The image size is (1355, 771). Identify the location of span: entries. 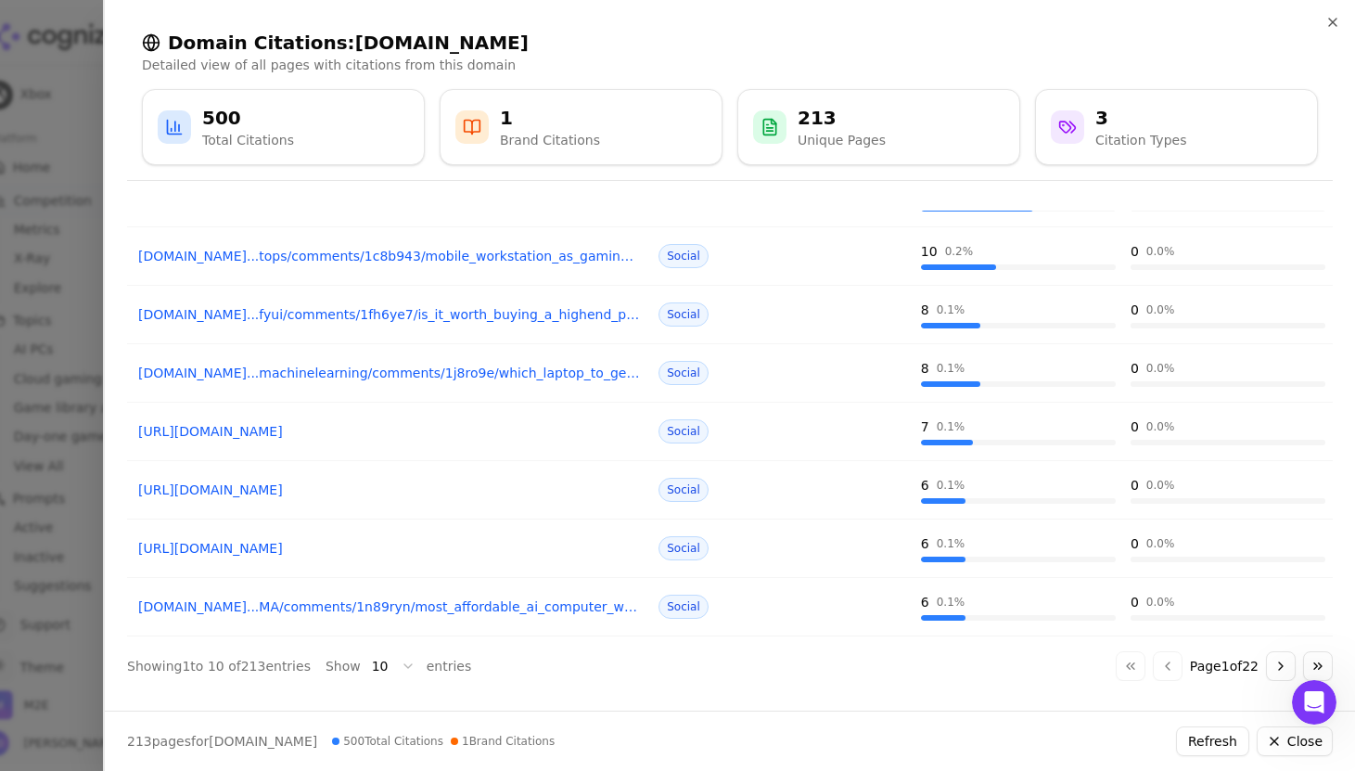
(449, 666).